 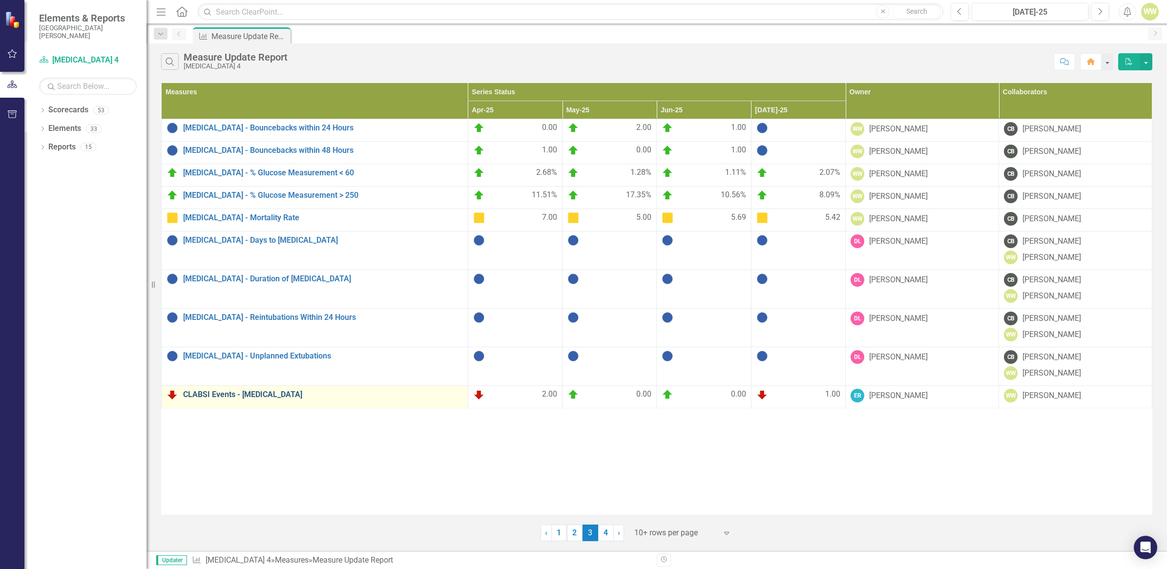 What do you see at coordinates (641, 173) in the screenshot?
I see `span: 1.28%` at bounding box center [641, 173].